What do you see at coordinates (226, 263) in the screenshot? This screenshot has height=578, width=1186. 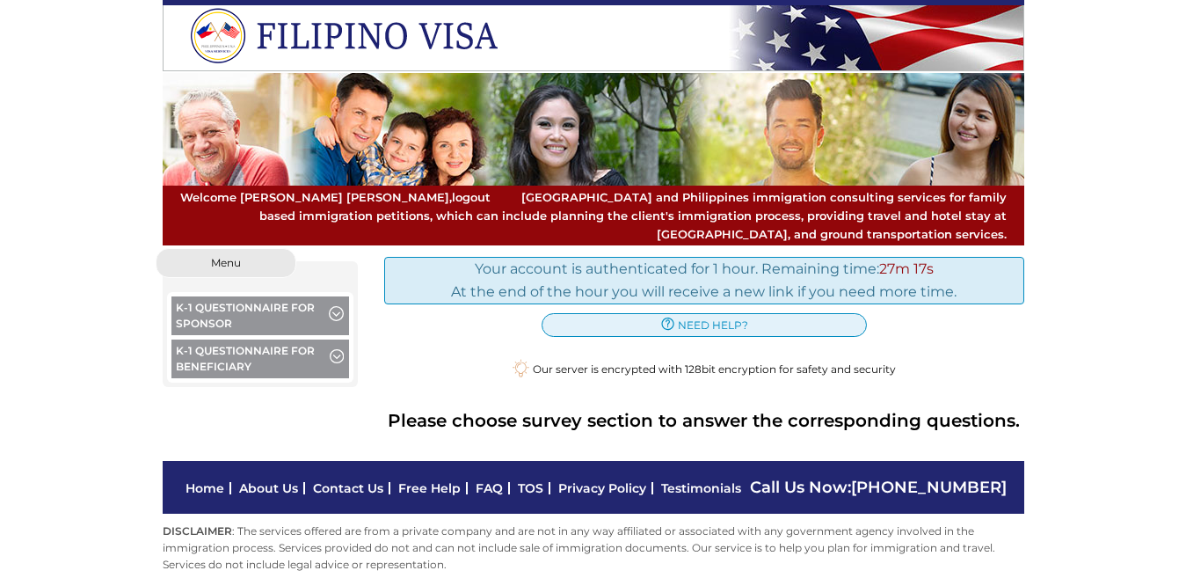 I see `span: Menu` at bounding box center [226, 263].